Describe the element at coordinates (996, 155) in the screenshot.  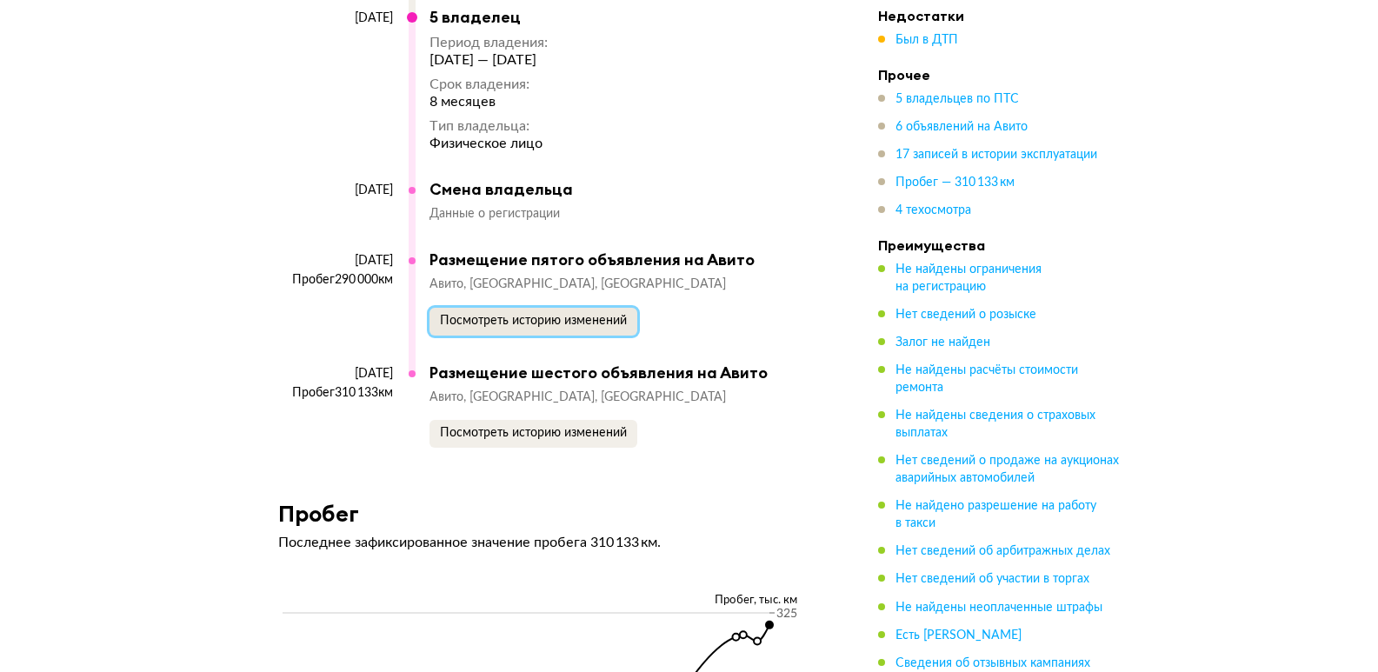
I see `span: 17 записей в истории эксплуатации` at that location.